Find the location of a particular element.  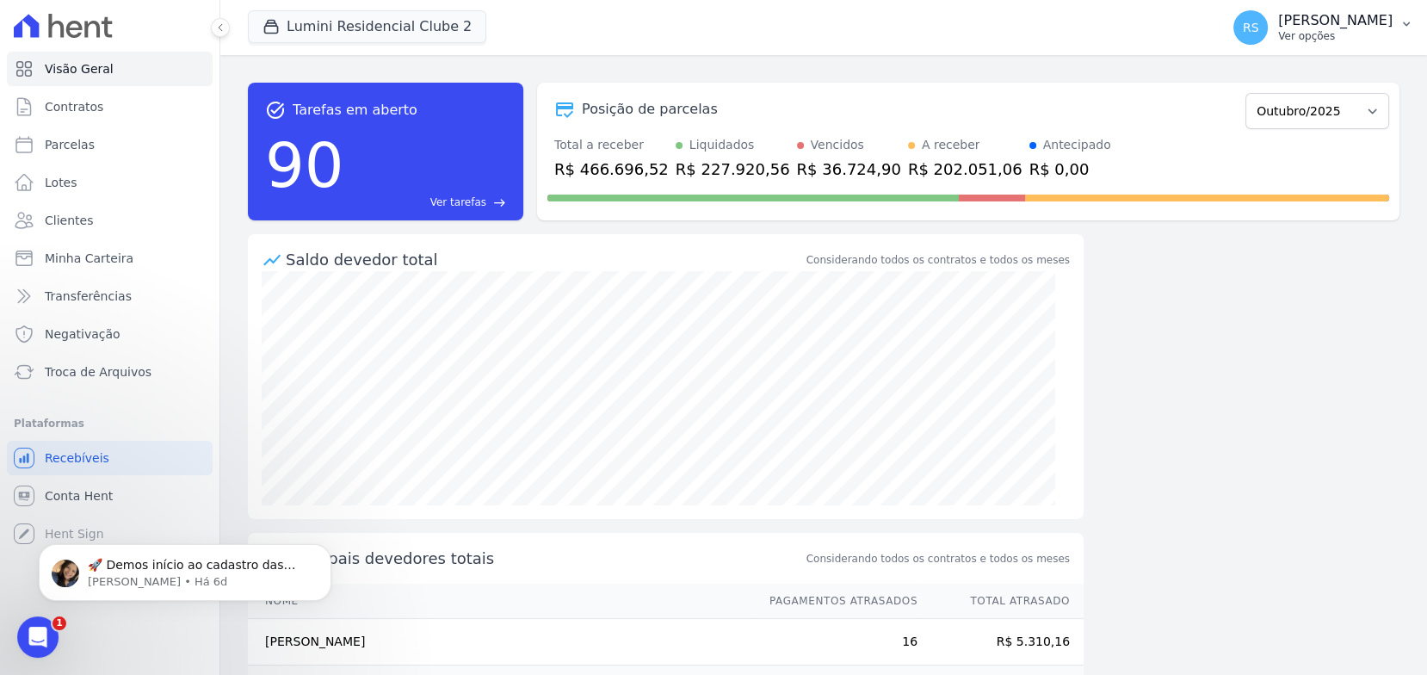

div: A receber is located at coordinates (951, 145).